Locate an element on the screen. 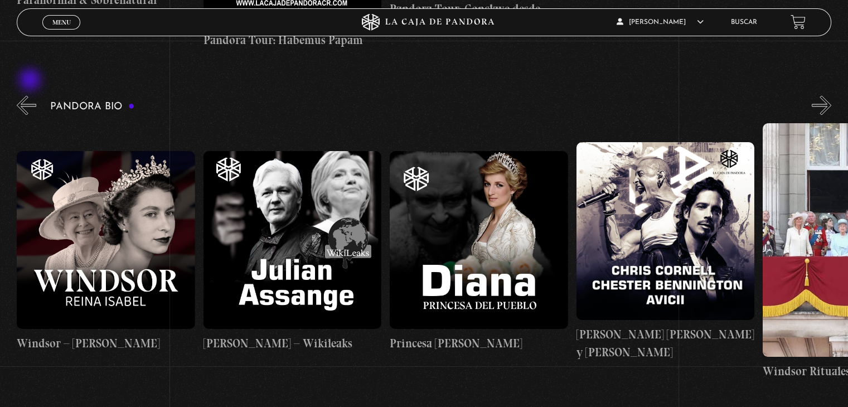  button: Next is located at coordinates (821, 105).